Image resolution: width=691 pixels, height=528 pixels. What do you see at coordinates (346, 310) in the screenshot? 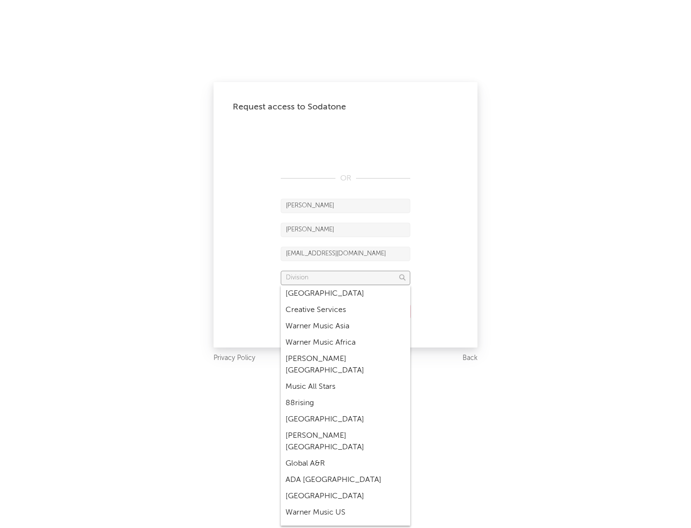
I see `div: Creative Services` at bounding box center [346, 310].